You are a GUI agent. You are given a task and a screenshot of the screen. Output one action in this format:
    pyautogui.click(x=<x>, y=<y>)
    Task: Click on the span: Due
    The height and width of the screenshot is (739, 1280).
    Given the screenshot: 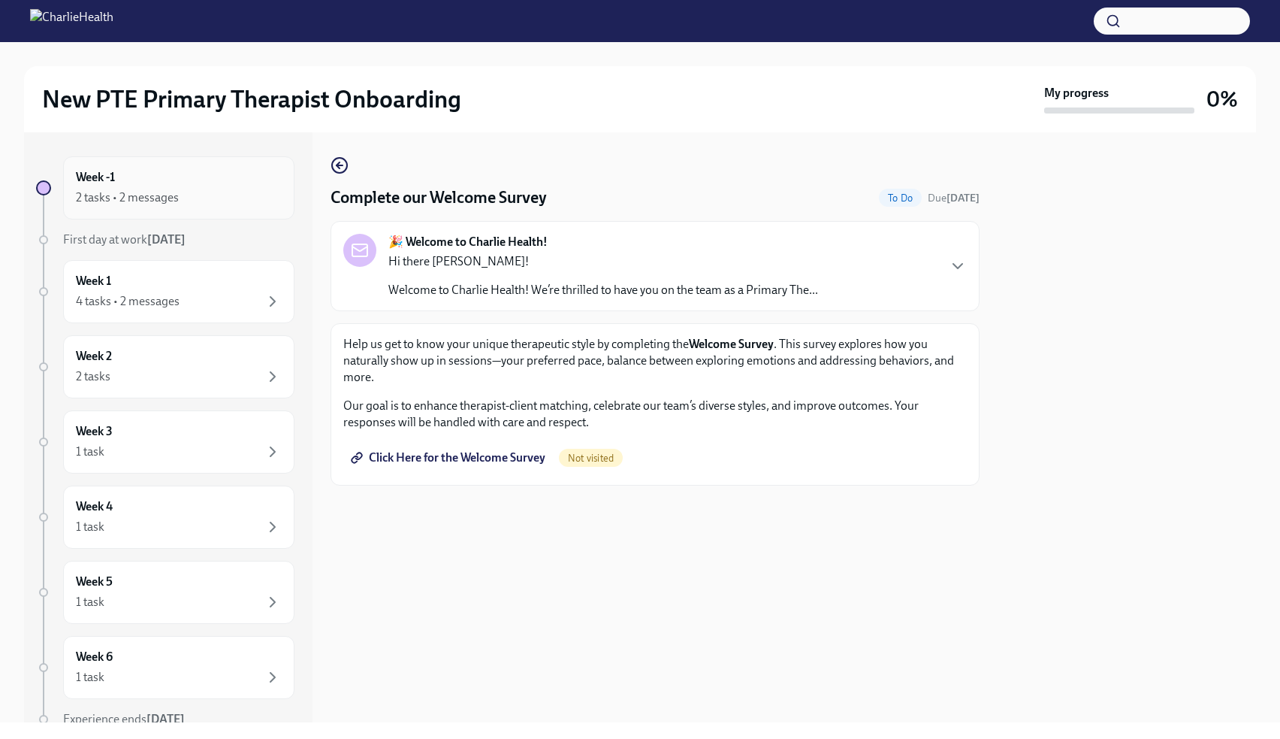 What is the action you would take?
    pyautogui.click(x=953, y=198)
    